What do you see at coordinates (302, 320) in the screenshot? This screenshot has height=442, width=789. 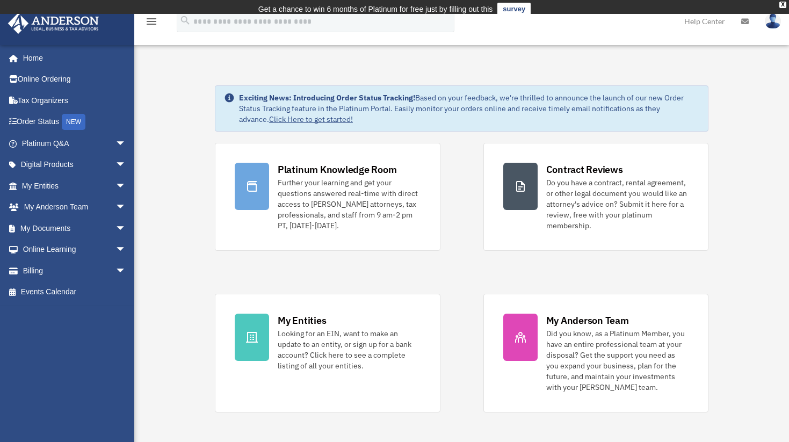 I see `div: My Entities` at bounding box center [302, 320].